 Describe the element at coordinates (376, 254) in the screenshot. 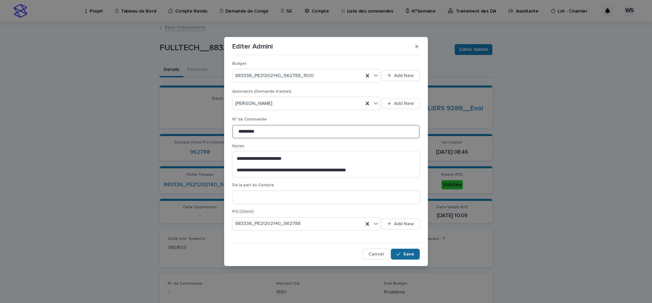

I see `span: Cancel` at that location.